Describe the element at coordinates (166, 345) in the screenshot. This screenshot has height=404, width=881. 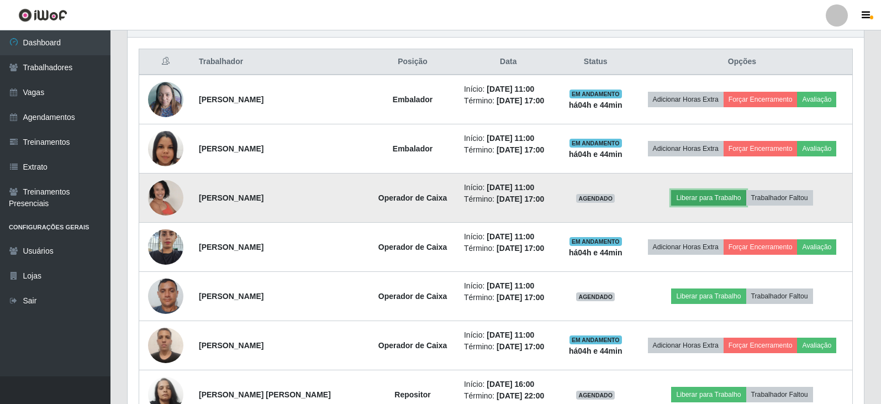
I see `img: 1745348003536.jpeg` at that location.